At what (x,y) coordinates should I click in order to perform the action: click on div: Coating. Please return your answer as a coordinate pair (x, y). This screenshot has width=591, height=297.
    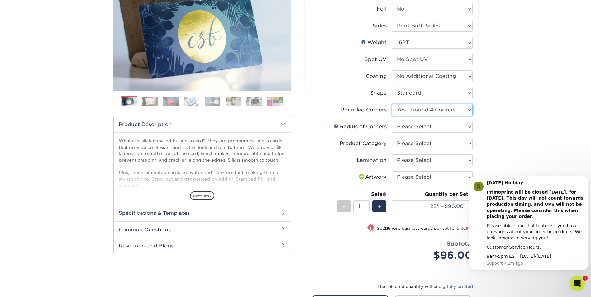
    Looking at the image, I should click on (376, 76).